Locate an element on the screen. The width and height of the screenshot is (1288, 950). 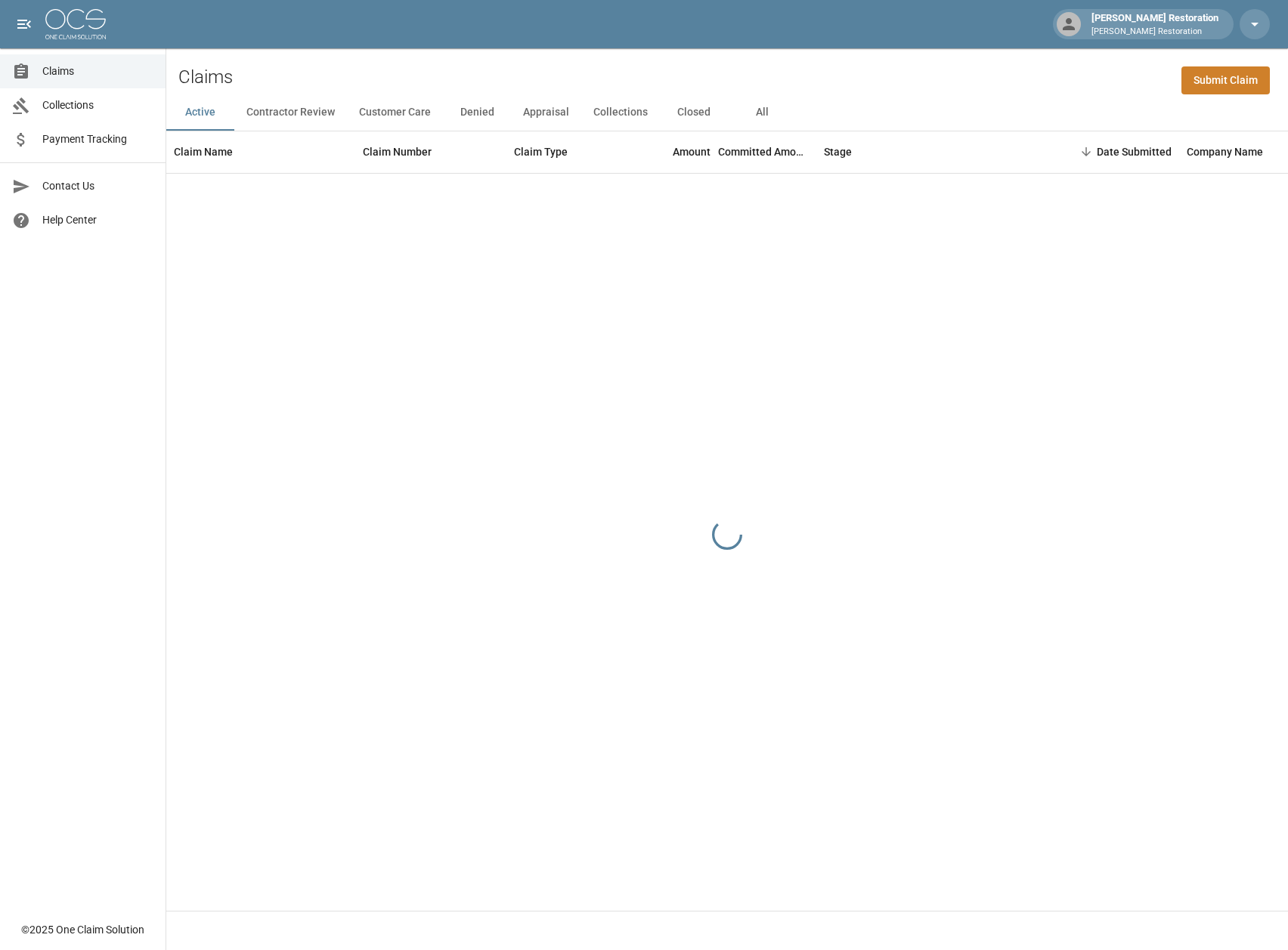
button: Contractor Review is located at coordinates (290, 112).